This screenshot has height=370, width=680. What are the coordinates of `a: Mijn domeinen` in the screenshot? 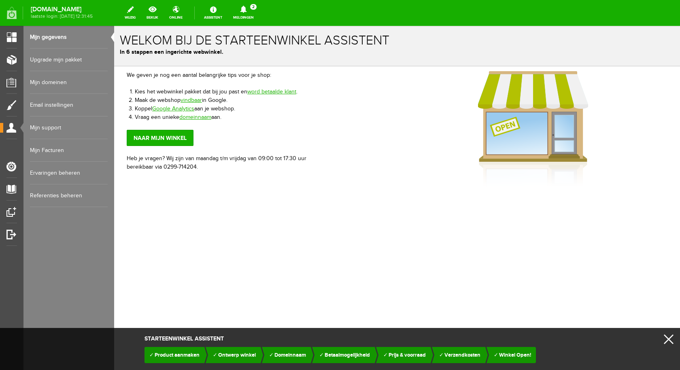 It's located at (69, 83).